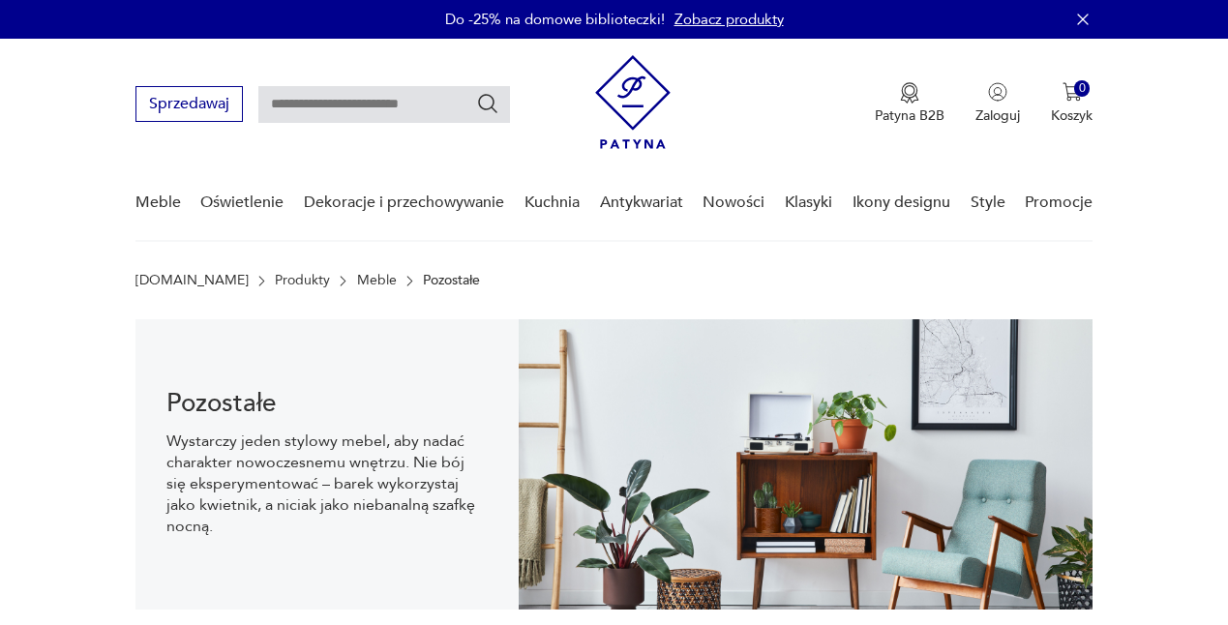 This screenshot has height=625, width=1228. I want to click on p: Koszyk, so click(1071, 115).